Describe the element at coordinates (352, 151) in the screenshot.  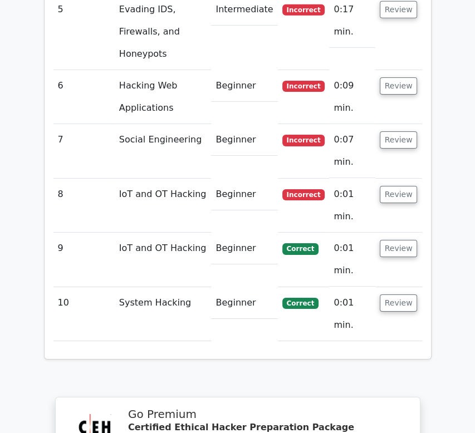
I see `td: 0:07 min.` at that location.